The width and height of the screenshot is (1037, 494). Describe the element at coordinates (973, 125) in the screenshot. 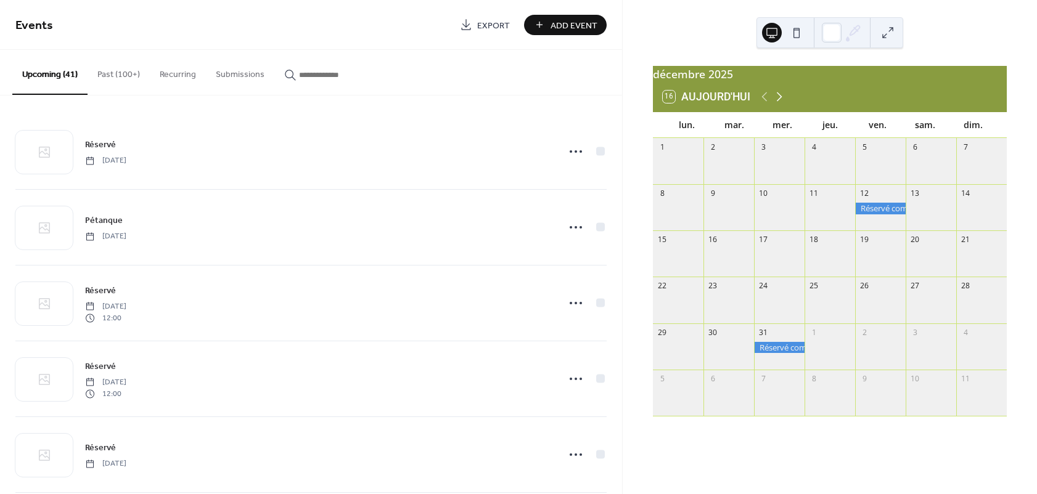

I see `div: dim.` at that location.